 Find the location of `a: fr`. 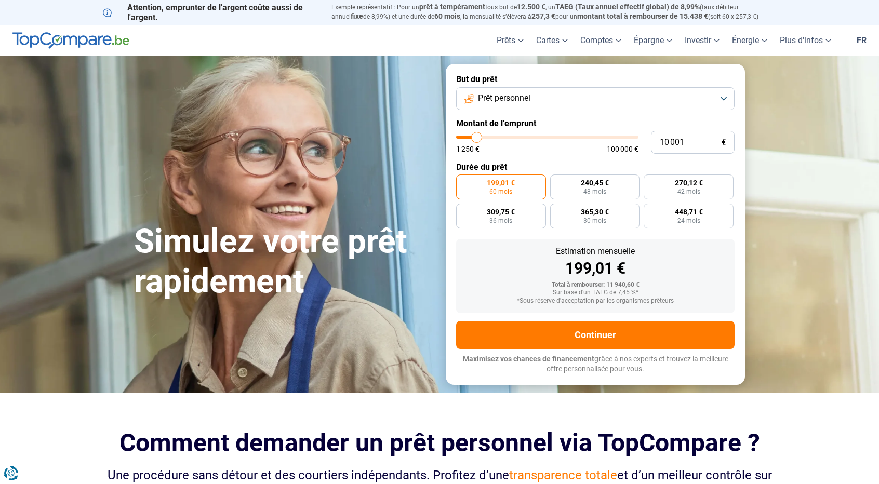

a: fr is located at coordinates (861, 40).